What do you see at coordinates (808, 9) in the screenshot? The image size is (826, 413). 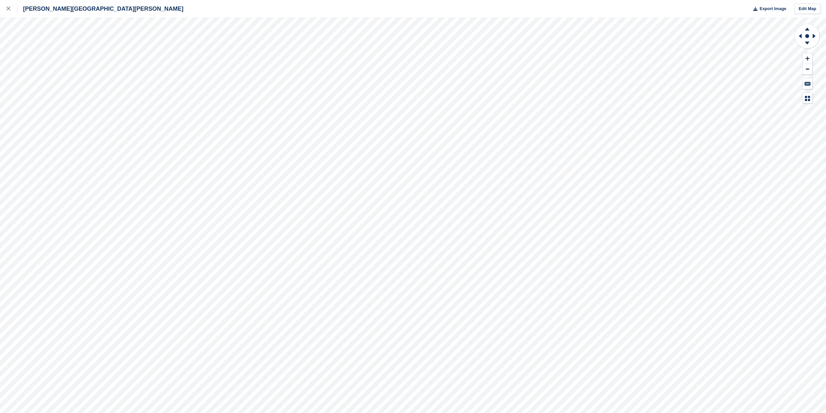 I see `a: Edit Map` at bounding box center [808, 9].